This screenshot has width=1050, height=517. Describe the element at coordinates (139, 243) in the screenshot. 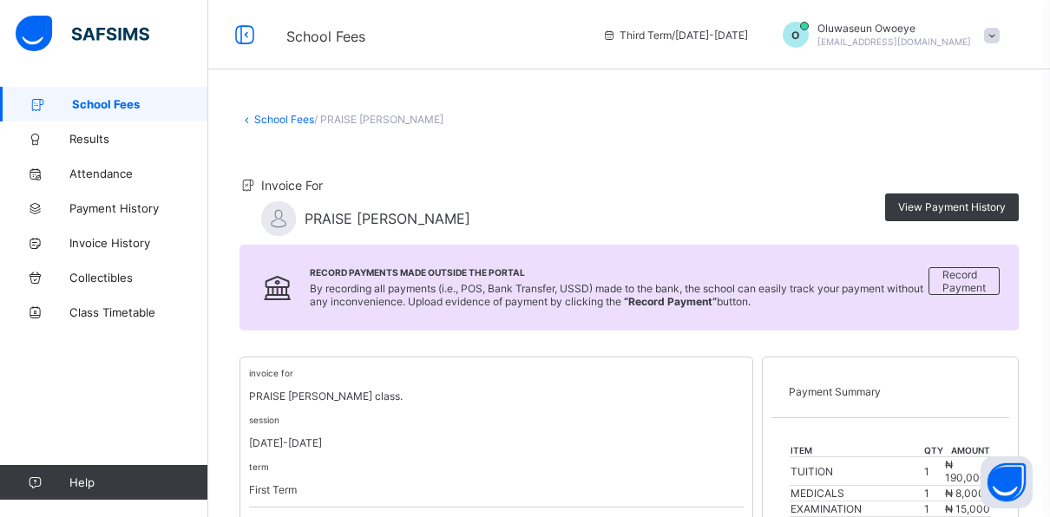

I see `span: Invoice History` at that location.